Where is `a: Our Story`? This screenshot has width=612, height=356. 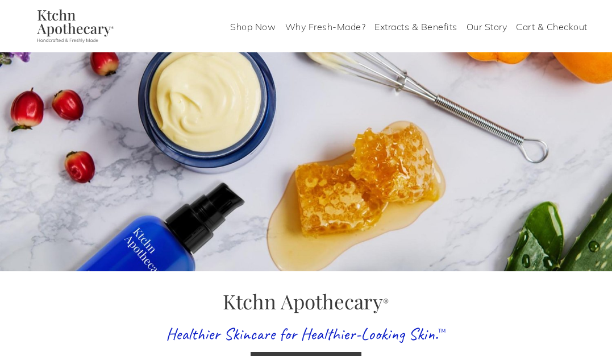 a: Our Story is located at coordinates (487, 26).